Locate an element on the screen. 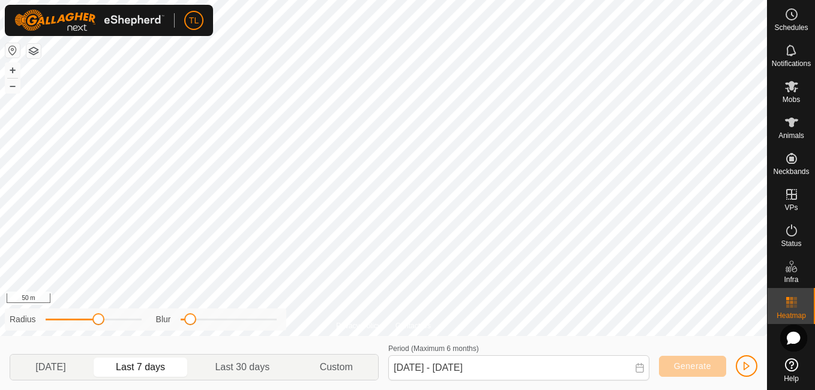 Image resolution: width=815 pixels, height=390 pixels. span: VPs is located at coordinates (791, 208).